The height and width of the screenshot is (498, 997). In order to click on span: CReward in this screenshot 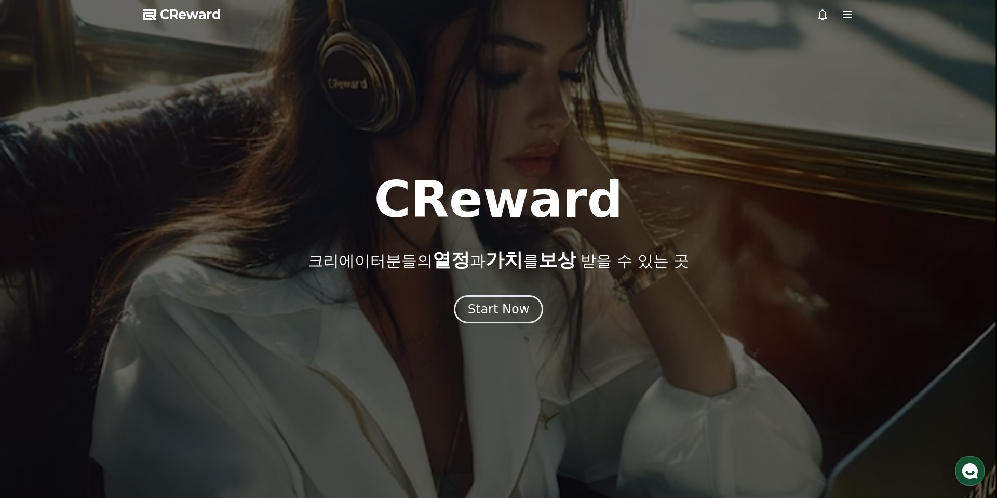, I will do `click(191, 15)`.